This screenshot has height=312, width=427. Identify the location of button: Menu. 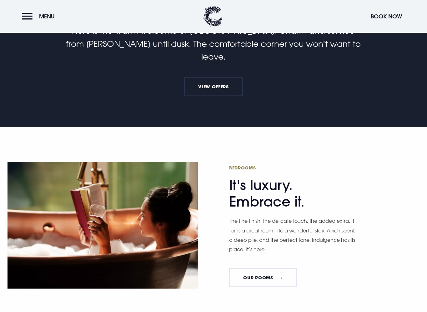
(40, 16).